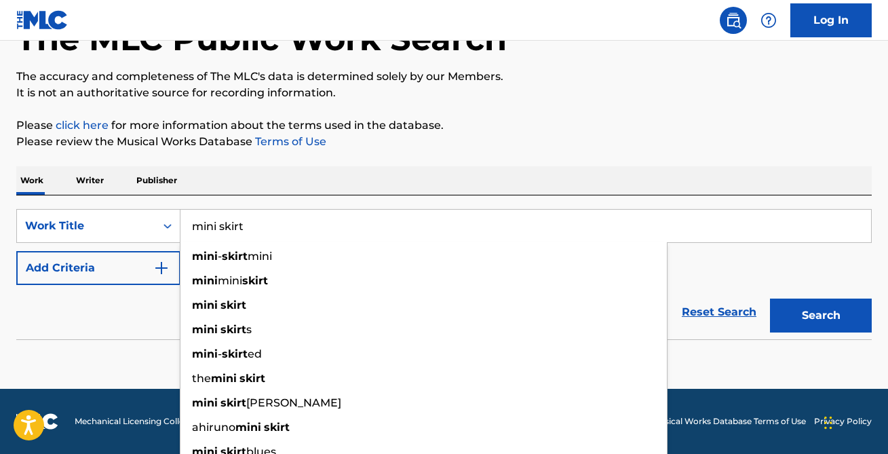  Describe the element at coordinates (729, 421) in the screenshot. I see `a: Musical Works Database Terms of Use` at that location.